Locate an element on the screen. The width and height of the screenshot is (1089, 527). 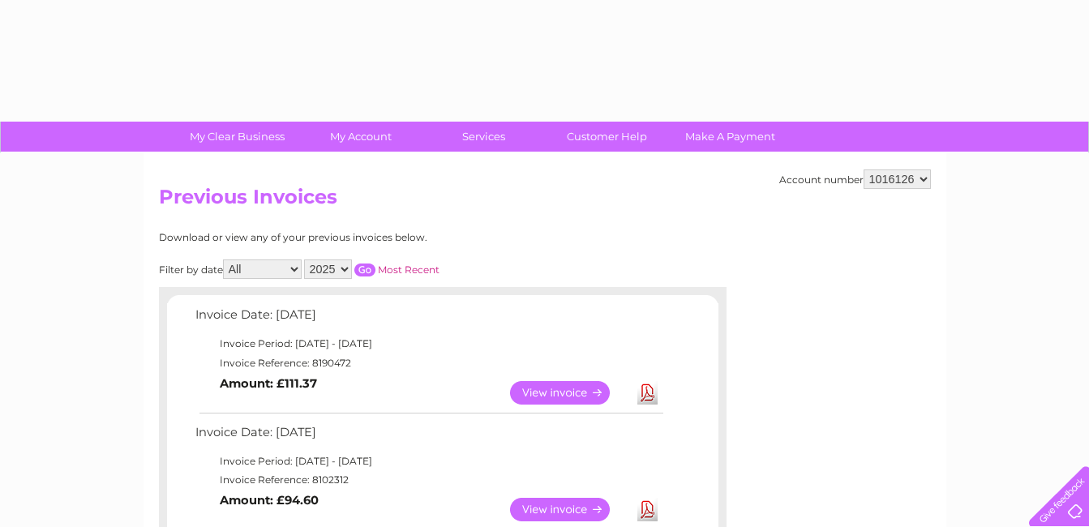
td: Invoice Reference: 8190472 is located at coordinates (428, 363).